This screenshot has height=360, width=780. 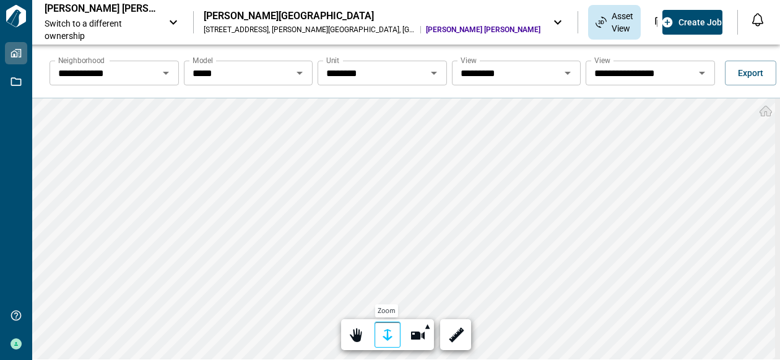 What do you see at coordinates (660, 22) in the screenshot?
I see `div: Documents` at bounding box center [660, 22].